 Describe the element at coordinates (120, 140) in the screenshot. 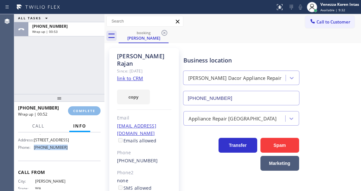

I see `input: Emails allowed` at that location.